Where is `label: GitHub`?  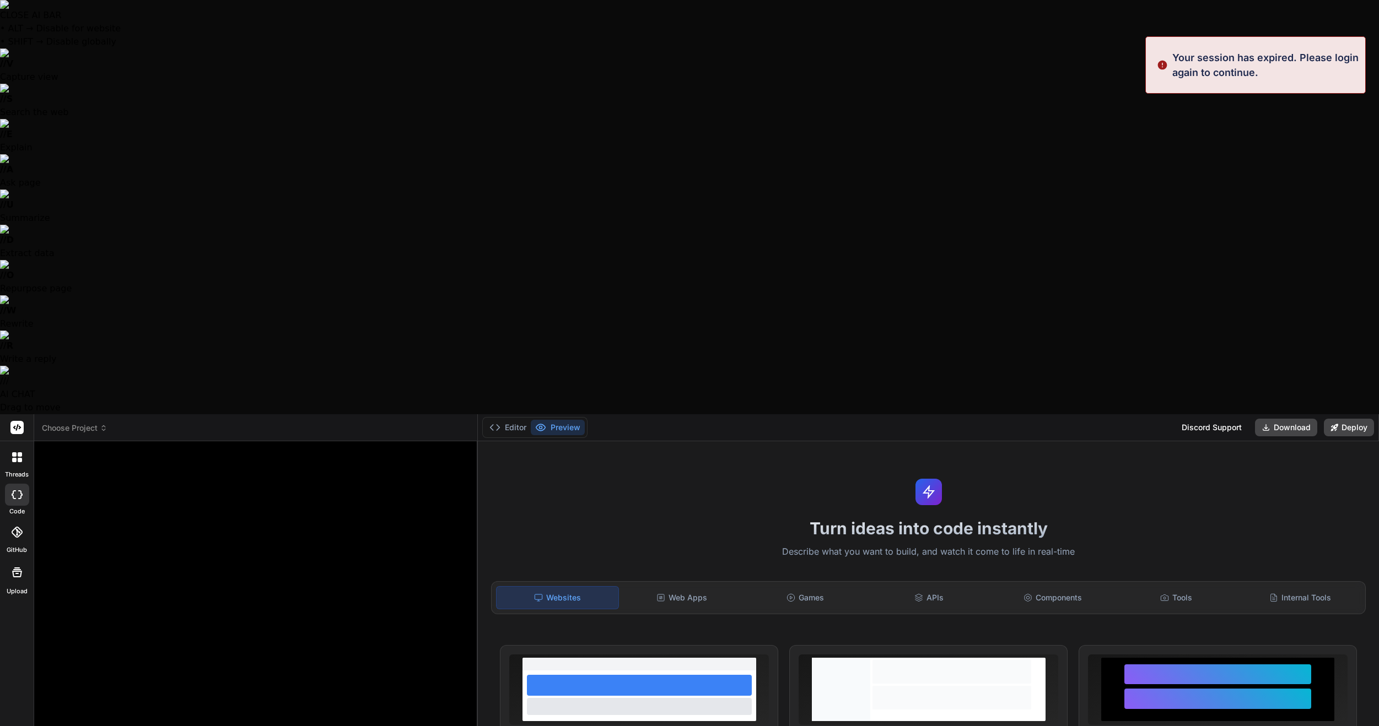 label: GitHub is located at coordinates (17, 550).